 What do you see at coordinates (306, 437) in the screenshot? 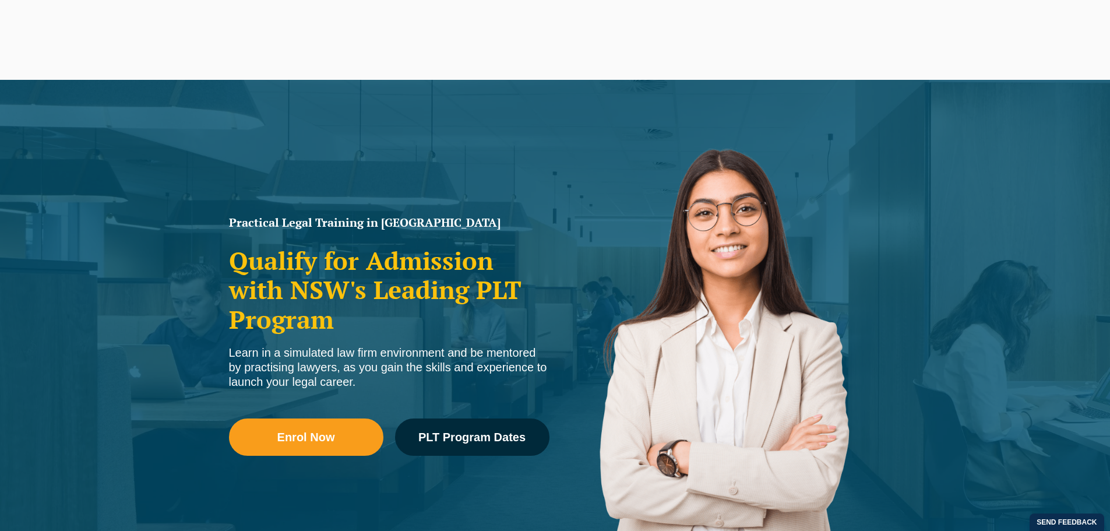
I see `a: Enrol Now` at bounding box center [306, 437].